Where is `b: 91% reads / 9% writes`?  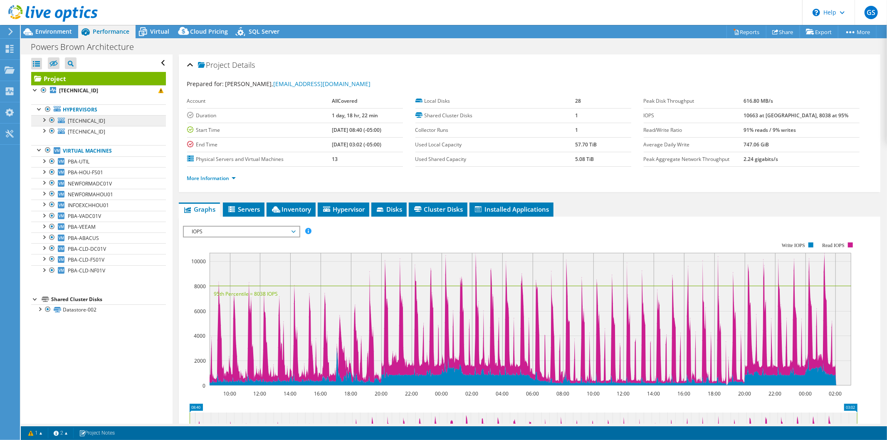
b: 91% reads / 9% writes is located at coordinates (770, 130).